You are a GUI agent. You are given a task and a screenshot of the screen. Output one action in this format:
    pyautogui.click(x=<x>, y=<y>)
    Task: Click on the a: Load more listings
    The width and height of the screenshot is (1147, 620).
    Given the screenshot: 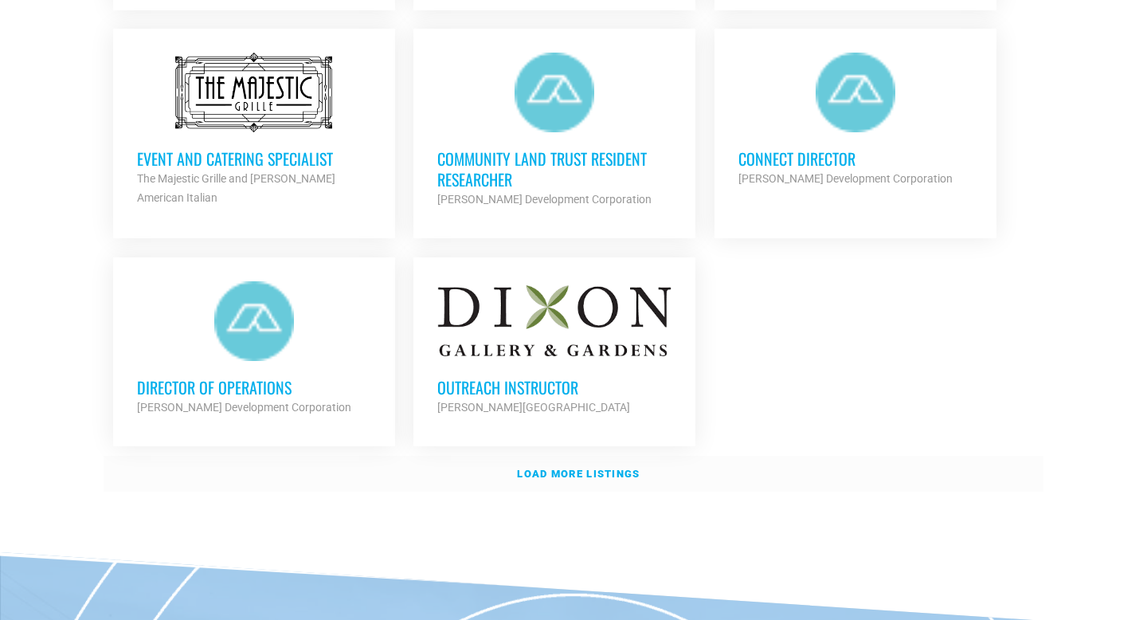 What is the action you would take?
    pyautogui.click(x=574, y=474)
    